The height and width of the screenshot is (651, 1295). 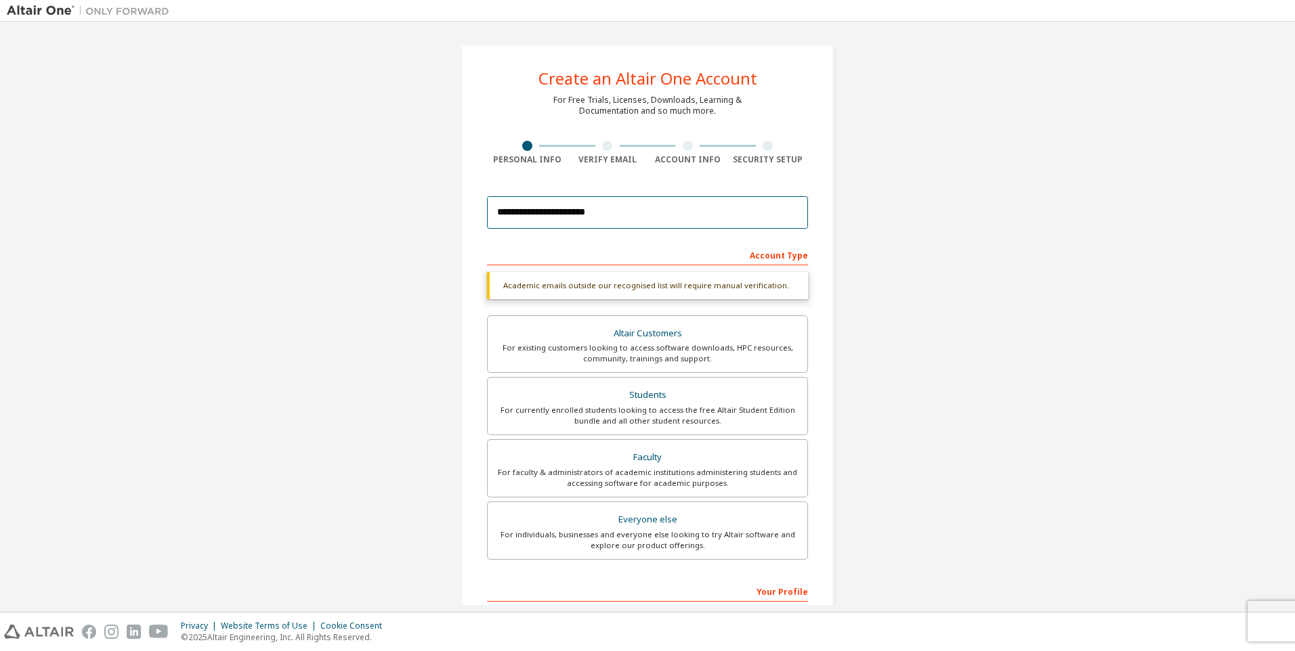 I want to click on img: youtube.svg, so click(x=158, y=632).